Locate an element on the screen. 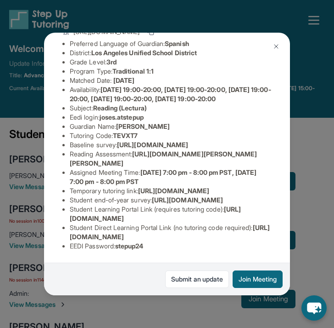 This screenshot has height=328, width=334. span: Reading (Lectura) is located at coordinates (120, 107).